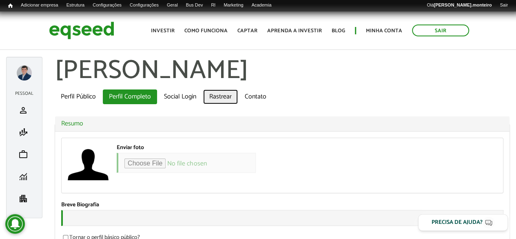 This screenshot has height=239, width=516. Describe the element at coordinates (163, 31) in the screenshot. I see `a: Investir` at that location.